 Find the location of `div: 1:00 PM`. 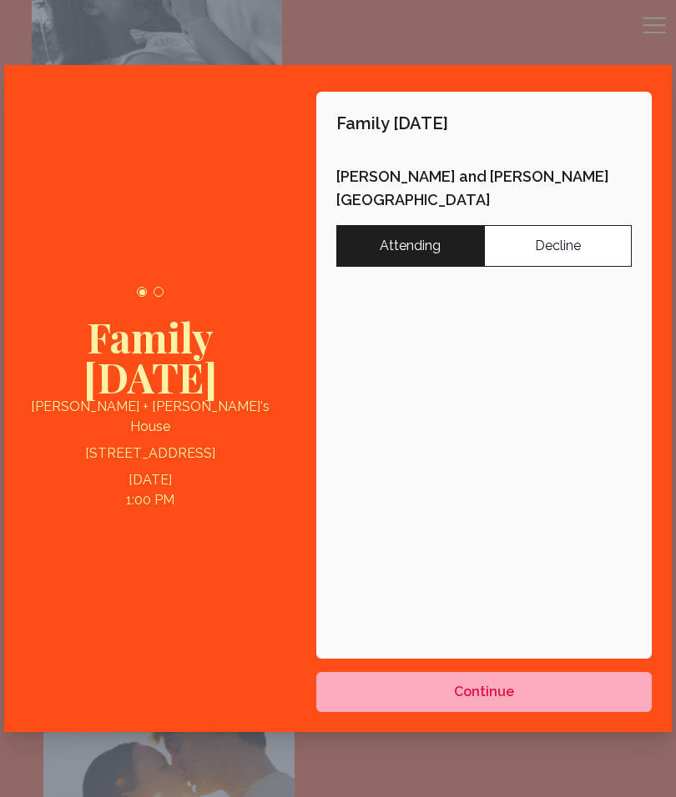

div: 1:00 PM is located at coordinates (150, 500).